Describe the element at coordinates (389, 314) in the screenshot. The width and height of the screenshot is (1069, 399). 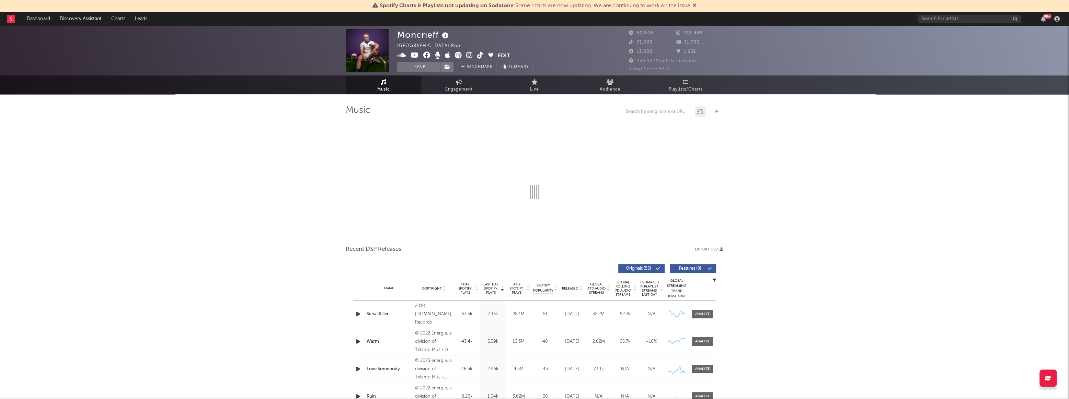
I see `a: Serial Killer` at that location.